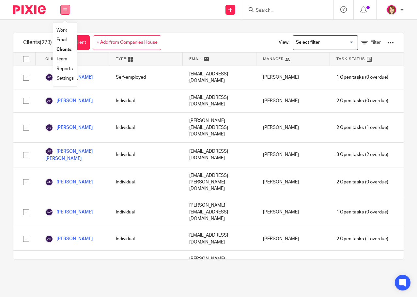 The image size is (417, 297). I want to click on a: Team, so click(62, 59).